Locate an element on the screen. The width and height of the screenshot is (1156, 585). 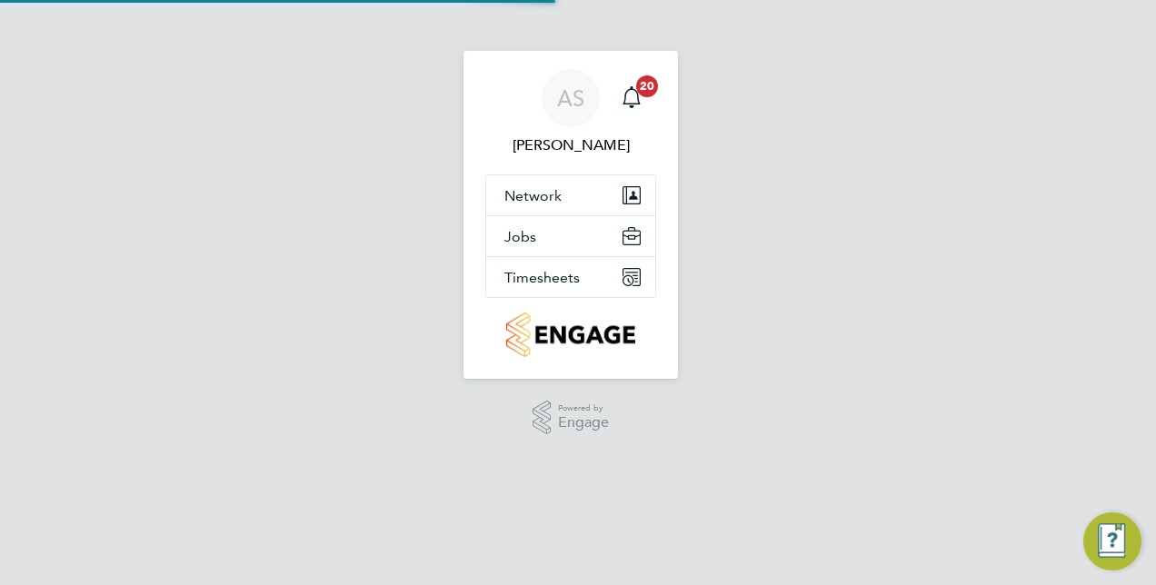
button: Jobs is located at coordinates (571, 236).